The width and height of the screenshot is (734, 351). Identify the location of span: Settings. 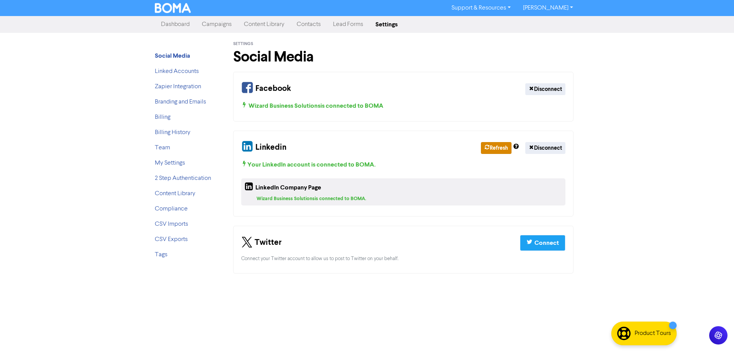
(243, 44).